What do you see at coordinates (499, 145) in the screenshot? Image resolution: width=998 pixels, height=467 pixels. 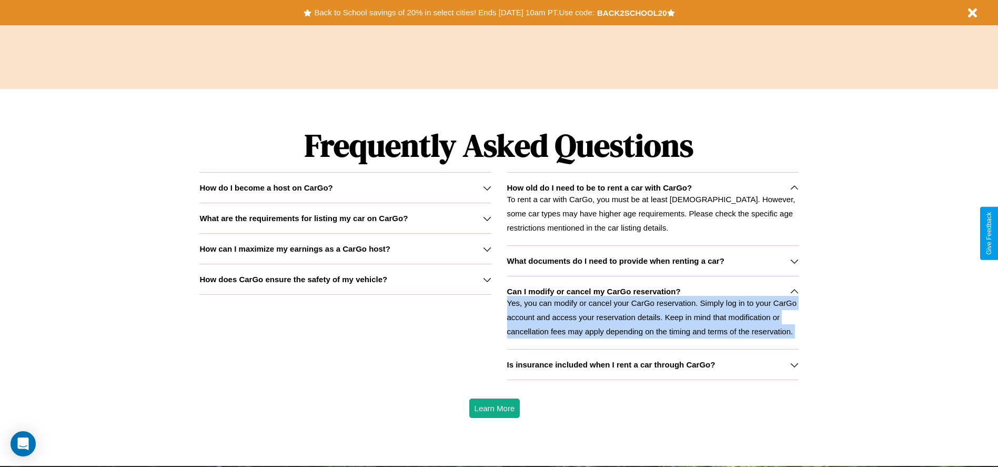 I see `h1: Frequently Asked Questions` at bounding box center [499, 145].